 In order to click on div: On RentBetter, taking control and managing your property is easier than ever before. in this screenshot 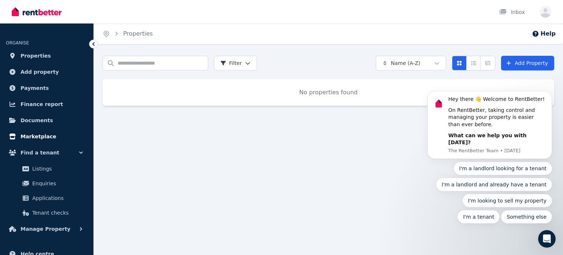, I will do `click(81, 90)`.